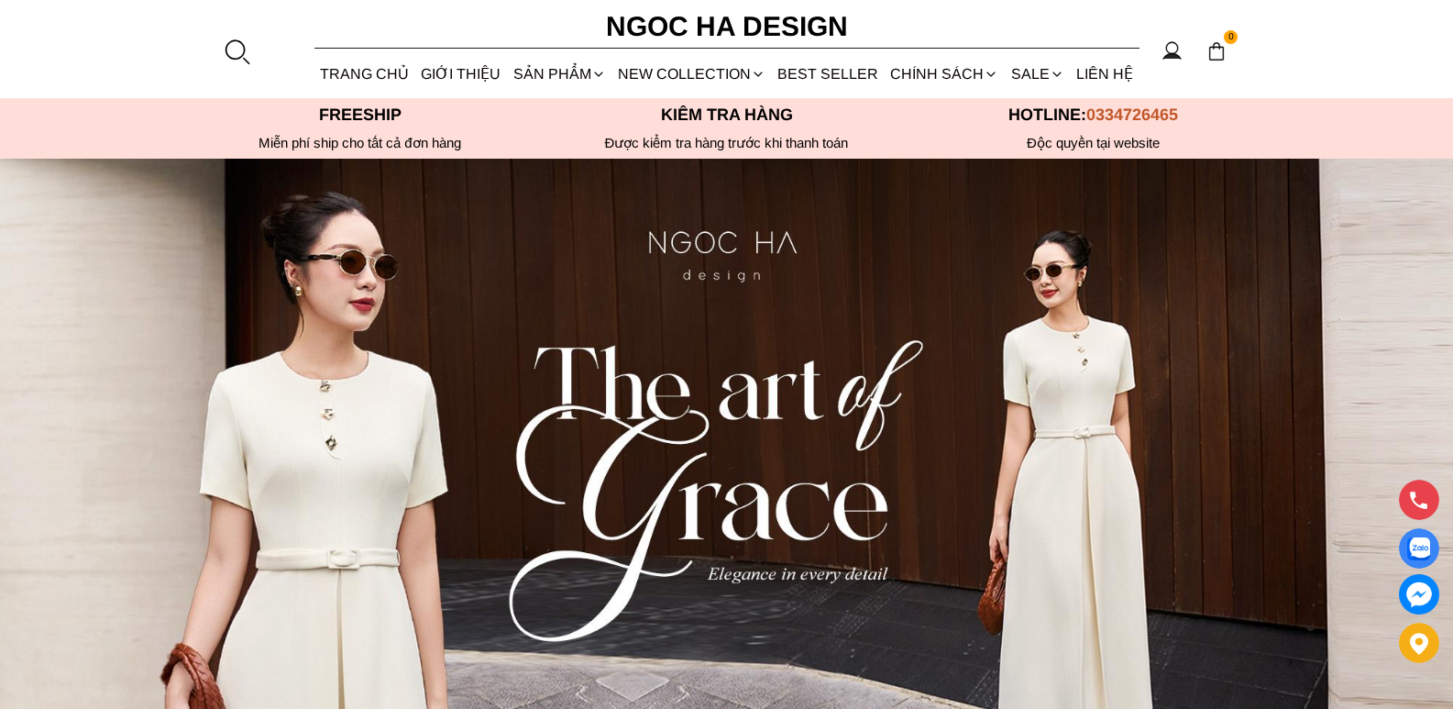  What do you see at coordinates (727, 27) in the screenshot?
I see `h6: Ngoc Ha Design` at bounding box center [727, 27].